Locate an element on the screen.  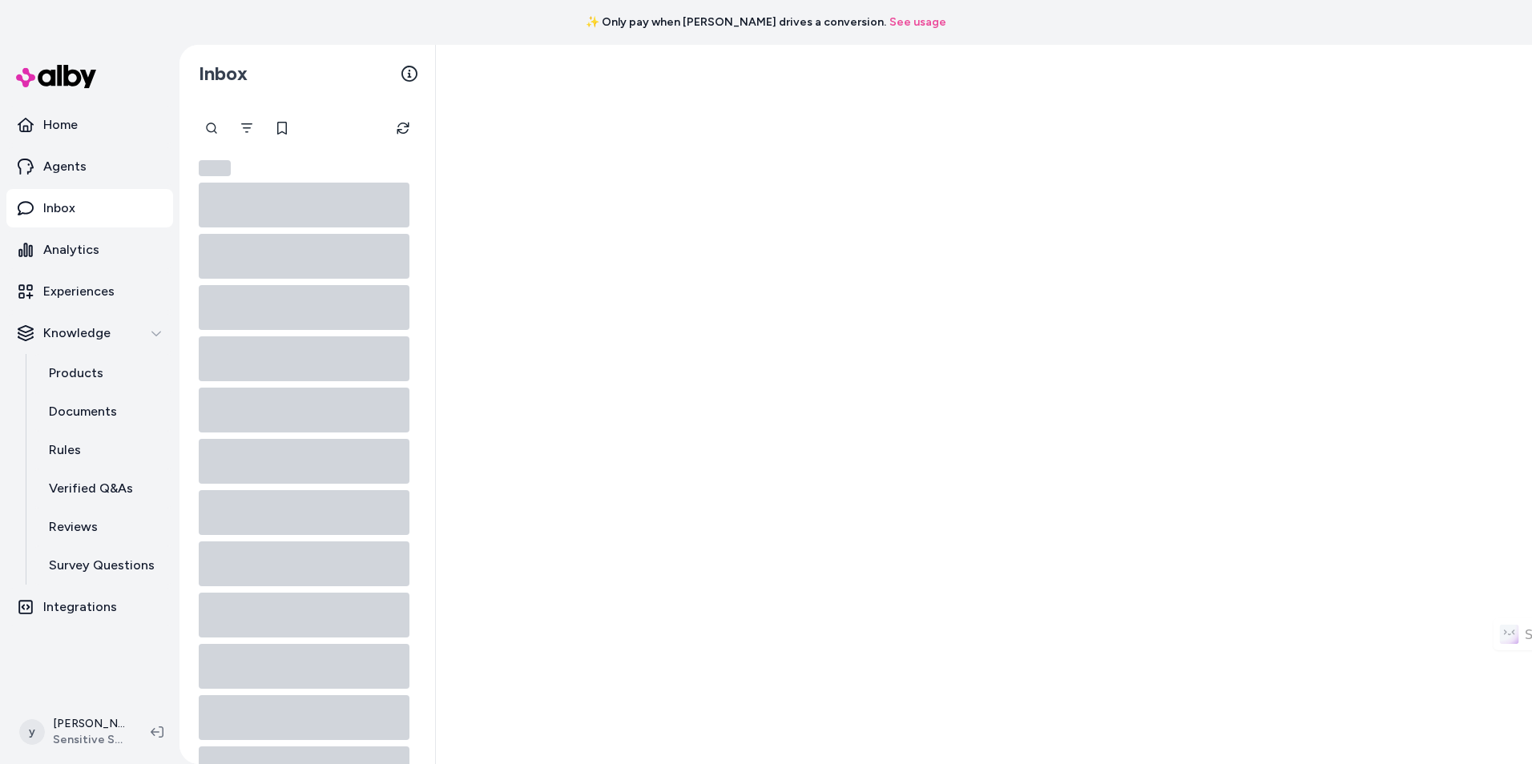
p: Inbox is located at coordinates (59, 208).